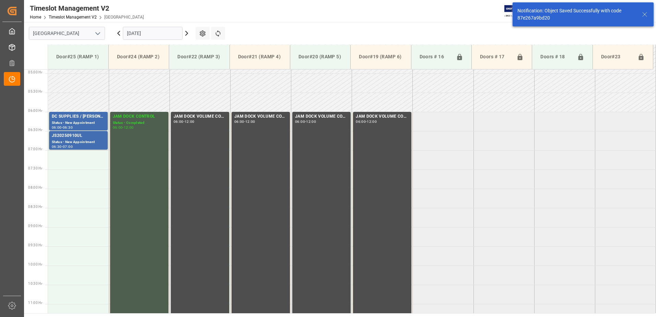 Image resolution: width=656 pixels, height=317 pixels. Describe the element at coordinates (35, 245) in the screenshot. I see `span: 09:30 Hr` at that location.